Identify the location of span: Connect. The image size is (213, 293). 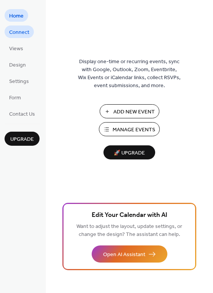
(19, 32).